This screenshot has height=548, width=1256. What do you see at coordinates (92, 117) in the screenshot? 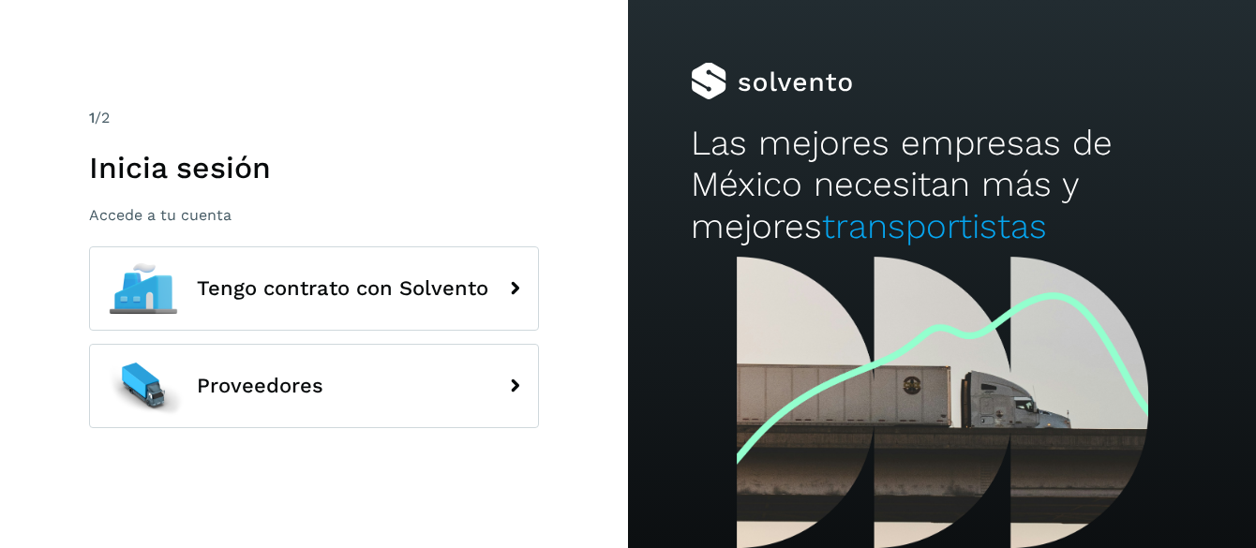
I see `span: 1` at bounding box center [92, 117].